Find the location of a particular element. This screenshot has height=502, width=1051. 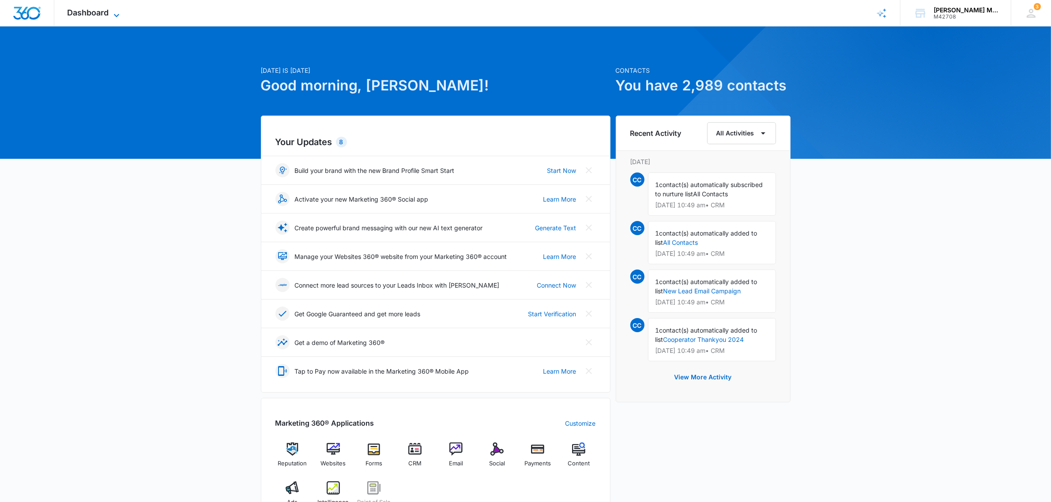

a: Cooperator Thankyou 2024 is located at coordinates (704, 339).